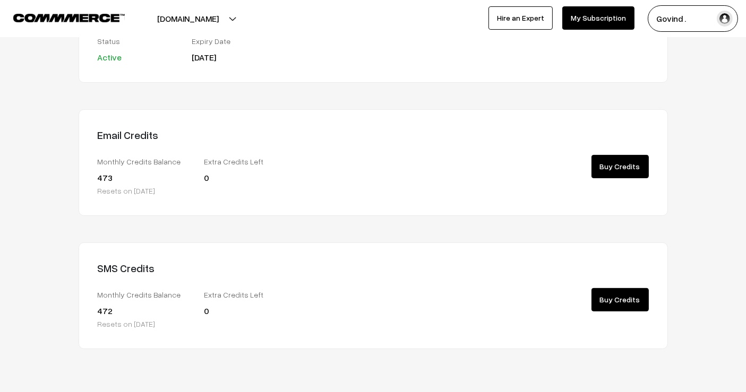  I want to click on a: My Subscription, so click(598, 18).